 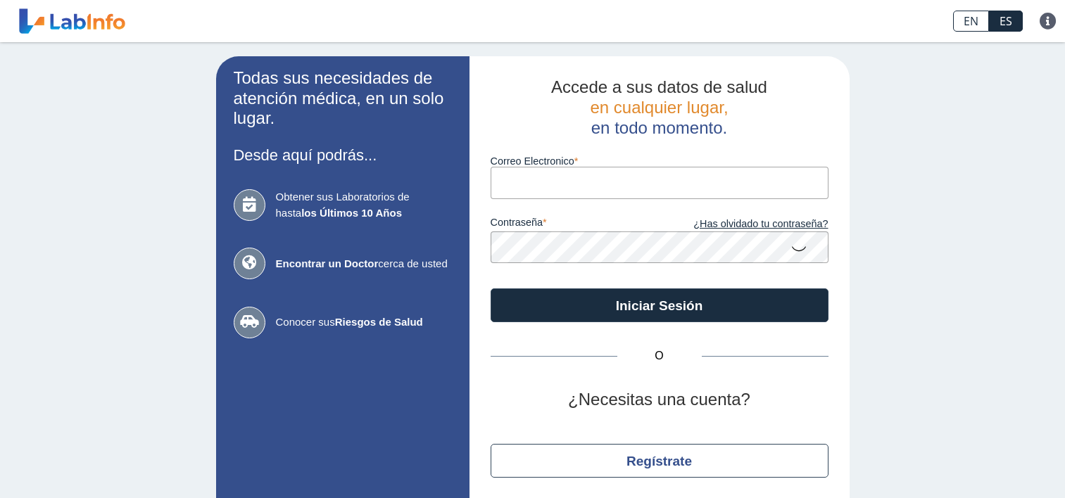 What do you see at coordinates (744, 225) in the screenshot?
I see `a: ¿Has olvidado tu contraseña?` at bounding box center [744, 225].